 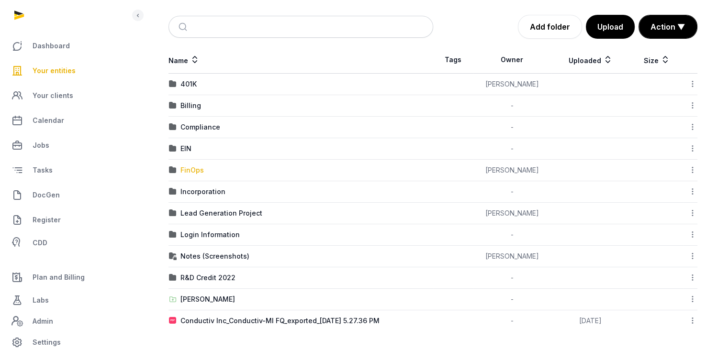 What do you see at coordinates (192, 170) in the screenshot?
I see `div: FinOps` at bounding box center [192, 170].